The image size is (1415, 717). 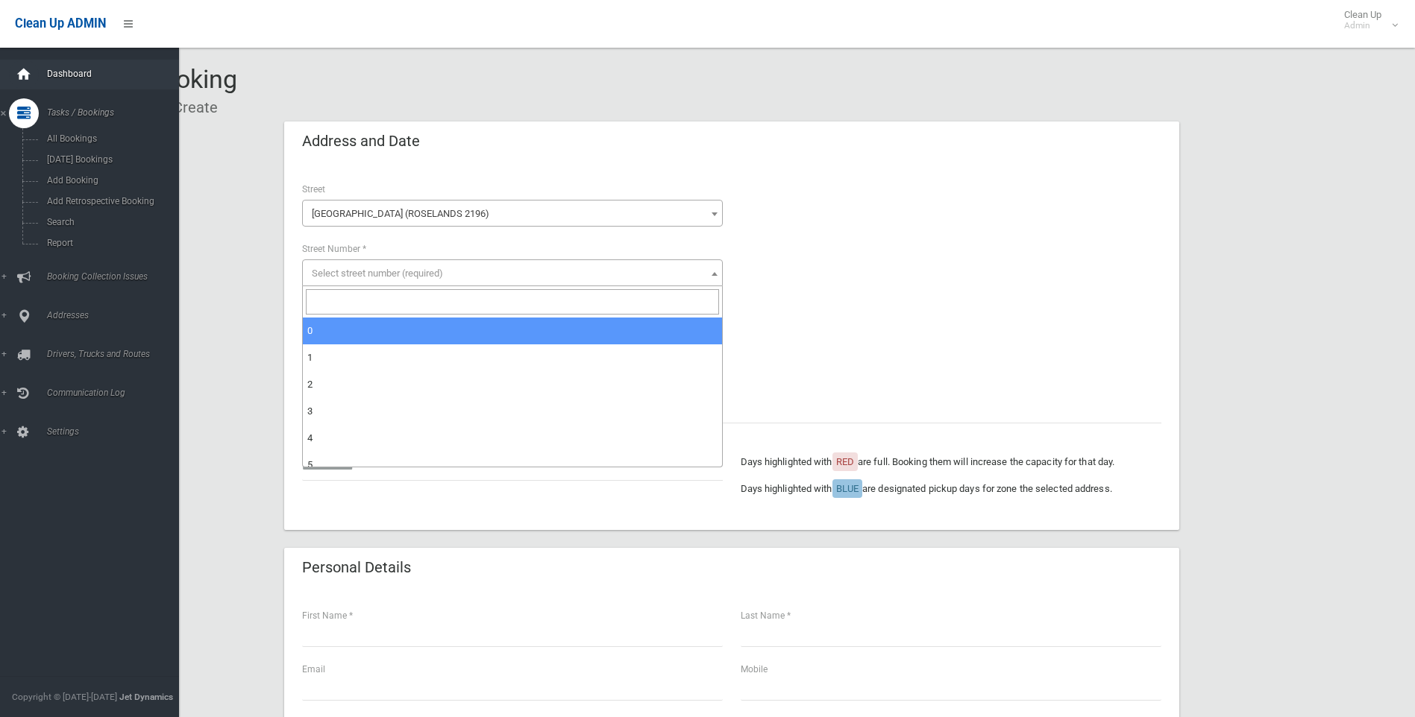 What do you see at coordinates (116, 277) in the screenshot?
I see `span: Booking Collection Issues` at bounding box center [116, 277].